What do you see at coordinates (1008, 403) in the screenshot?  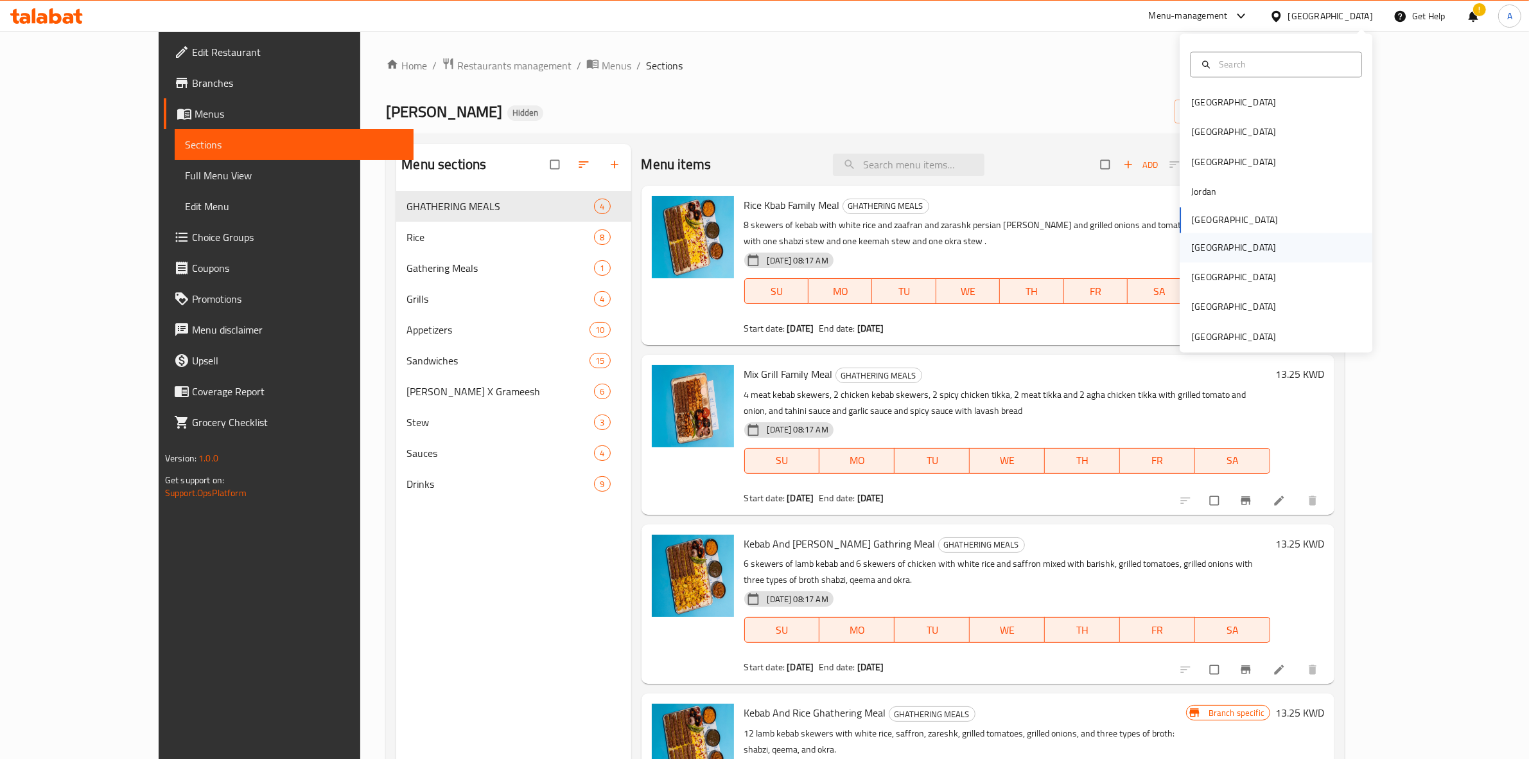 I see `p: 4 meat kebab skewers, 2 chicken kebab skewers, 2 spicy chicken tikka, 2 meat tikka and 2 agha chi...` at bounding box center [1008, 403].